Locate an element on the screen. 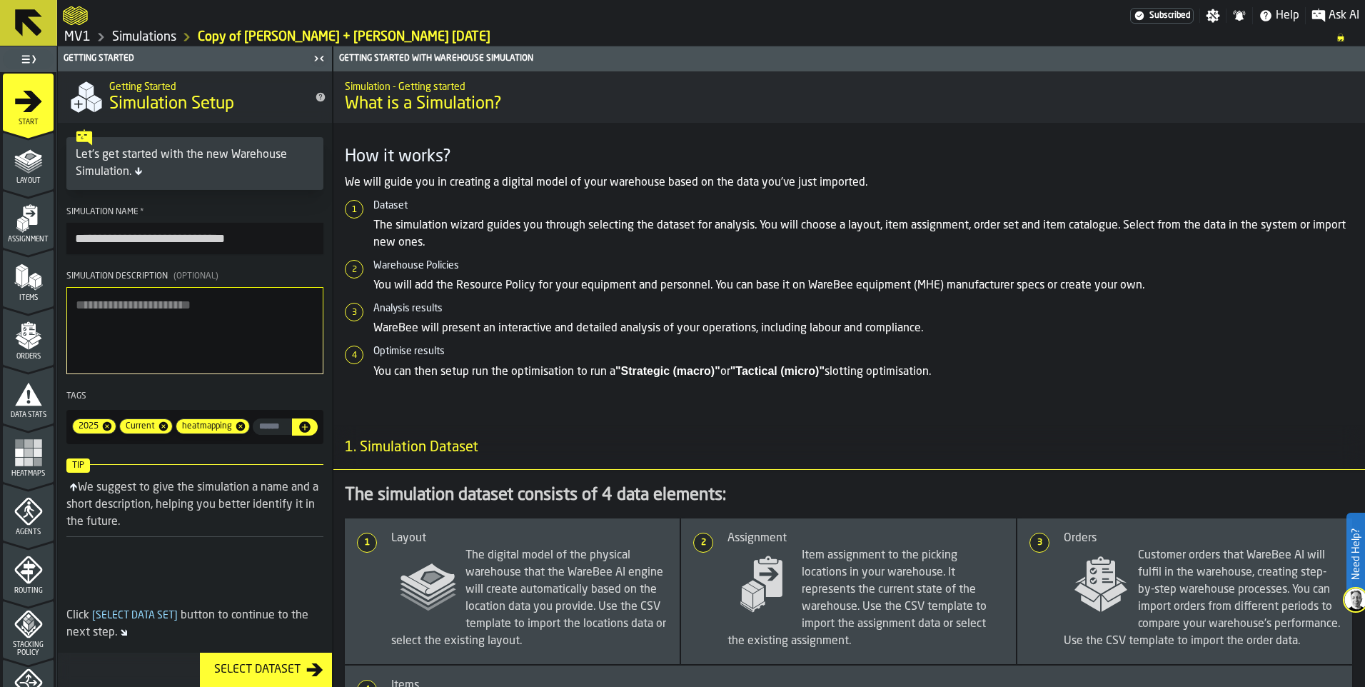  strong: "Tactical (micro)" is located at coordinates (777, 371).